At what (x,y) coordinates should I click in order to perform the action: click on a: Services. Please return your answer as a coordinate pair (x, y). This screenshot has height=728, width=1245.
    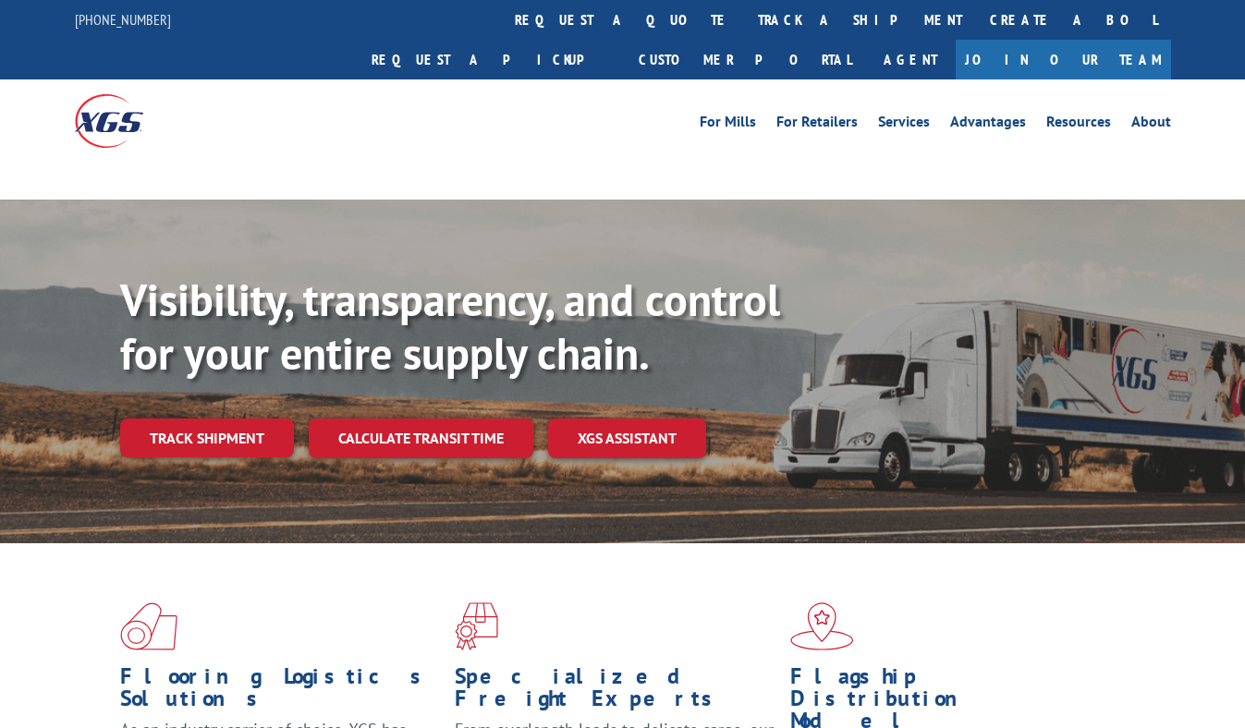
    Looking at the image, I should click on (904, 125).